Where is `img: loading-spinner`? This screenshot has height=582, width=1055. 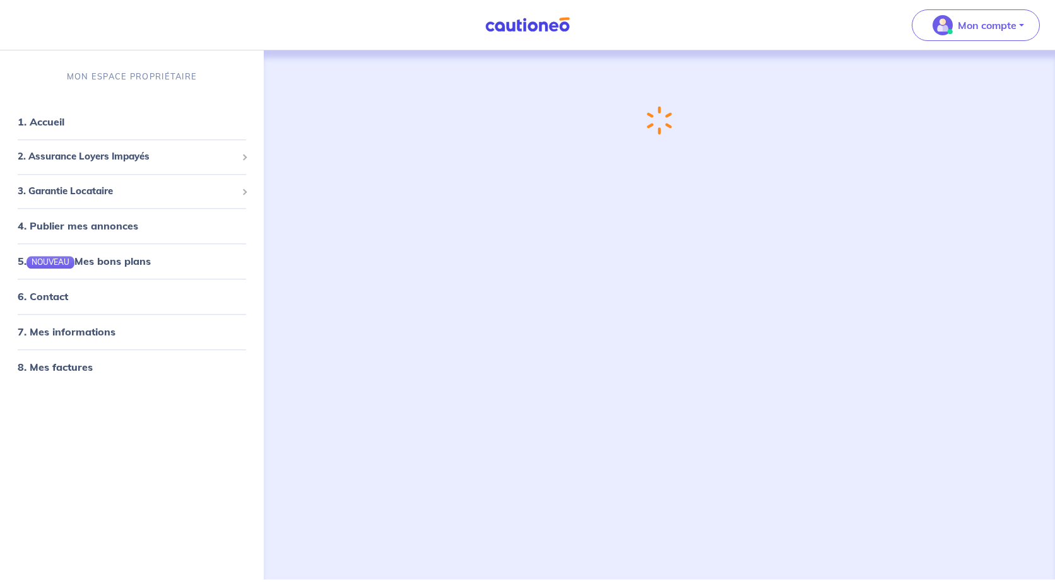 img: loading-spinner is located at coordinates (659, 120).